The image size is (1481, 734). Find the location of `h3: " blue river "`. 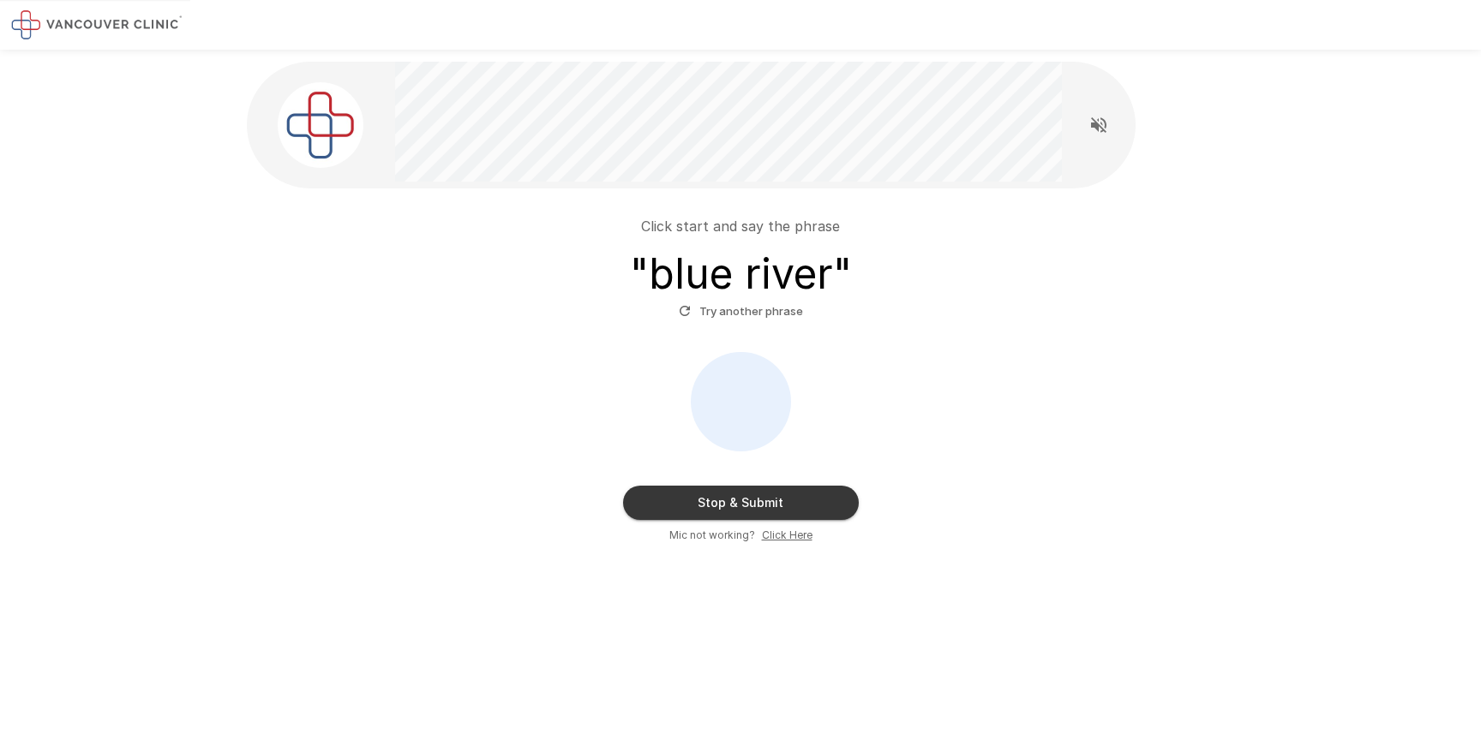

h3: " blue river " is located at coordinates (740, 274).